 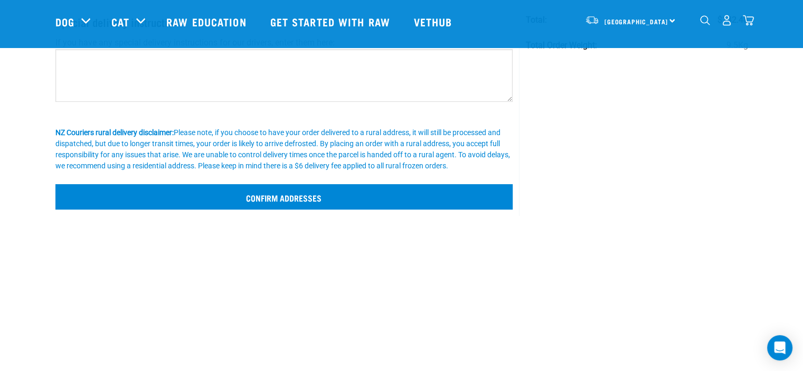 I want to click on a: Raw Education, so click(x=207, y=22).